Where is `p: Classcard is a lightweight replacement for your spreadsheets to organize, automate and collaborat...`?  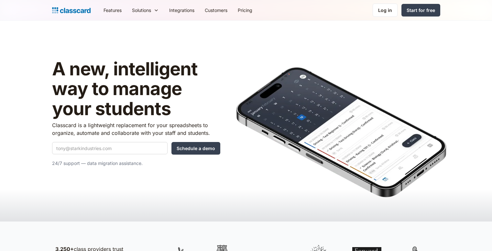 p: Classcard is a lightweight replacement for your spreadsheets to organize, automate and collaborat... is located at coordinates (136, 129).